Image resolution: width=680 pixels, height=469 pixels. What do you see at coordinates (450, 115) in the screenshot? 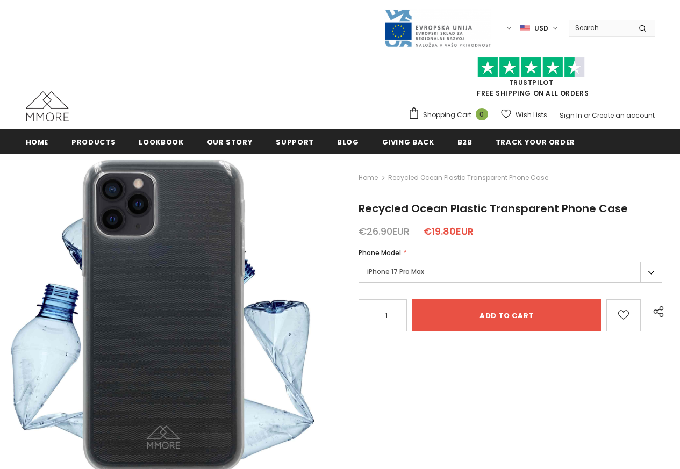
I see `a: Shopping Cart 0` at bounding box center [450, 115].